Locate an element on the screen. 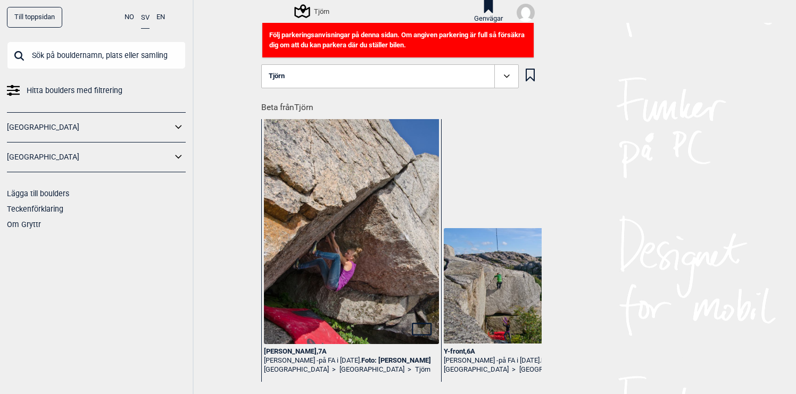 Image resolution: width=796 pixels, height=394 pixels. div: Tjörn is located at coordinates (312, 11).